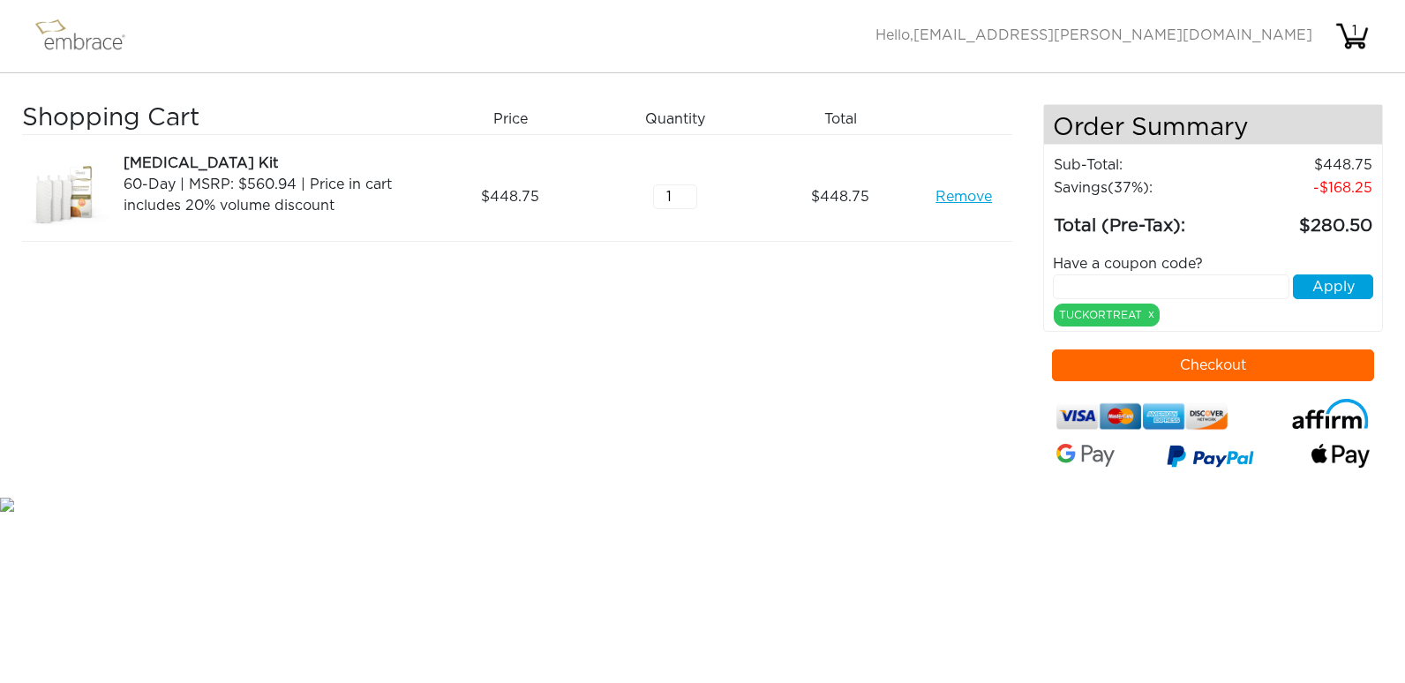 This screenshot has width=1405, height=683. Describe the element at coordinates (1214, 365) in the screenshot. I see `button: Checkout` at that location.